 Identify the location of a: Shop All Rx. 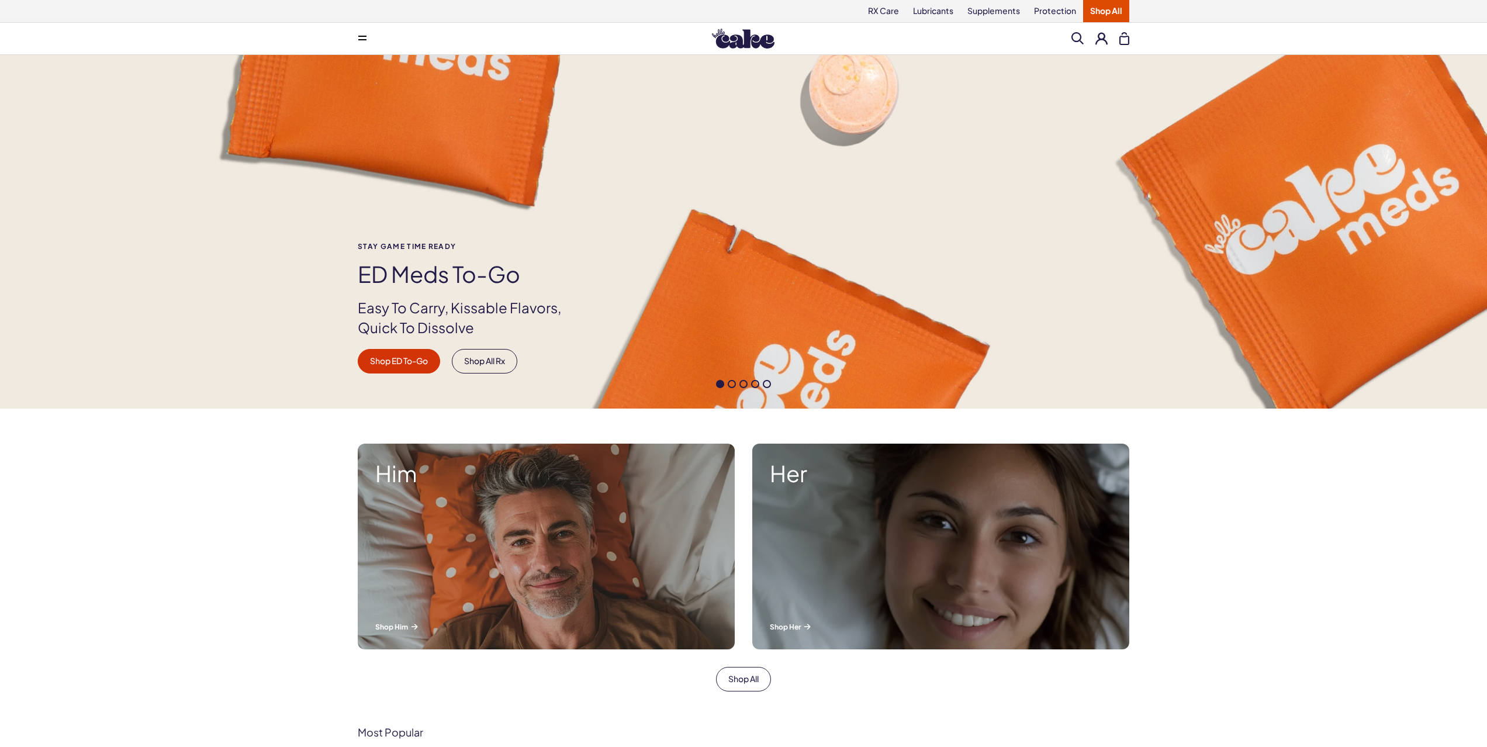
(485, 361).